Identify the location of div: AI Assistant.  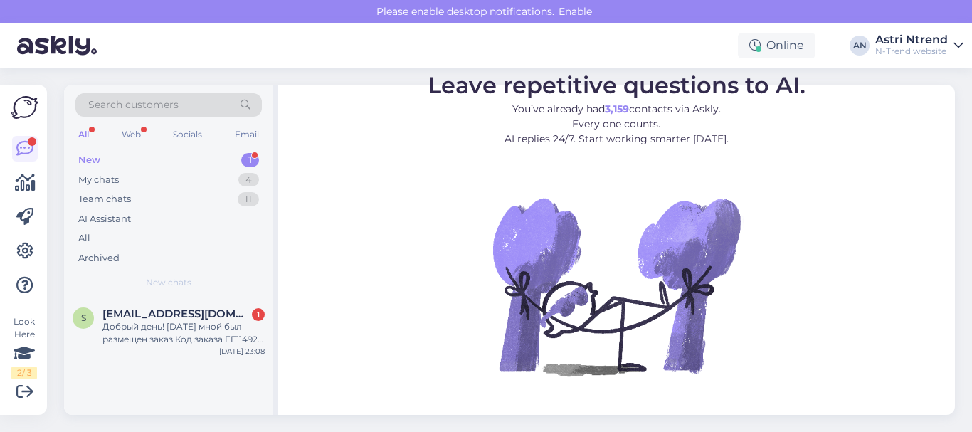
(105, 219).